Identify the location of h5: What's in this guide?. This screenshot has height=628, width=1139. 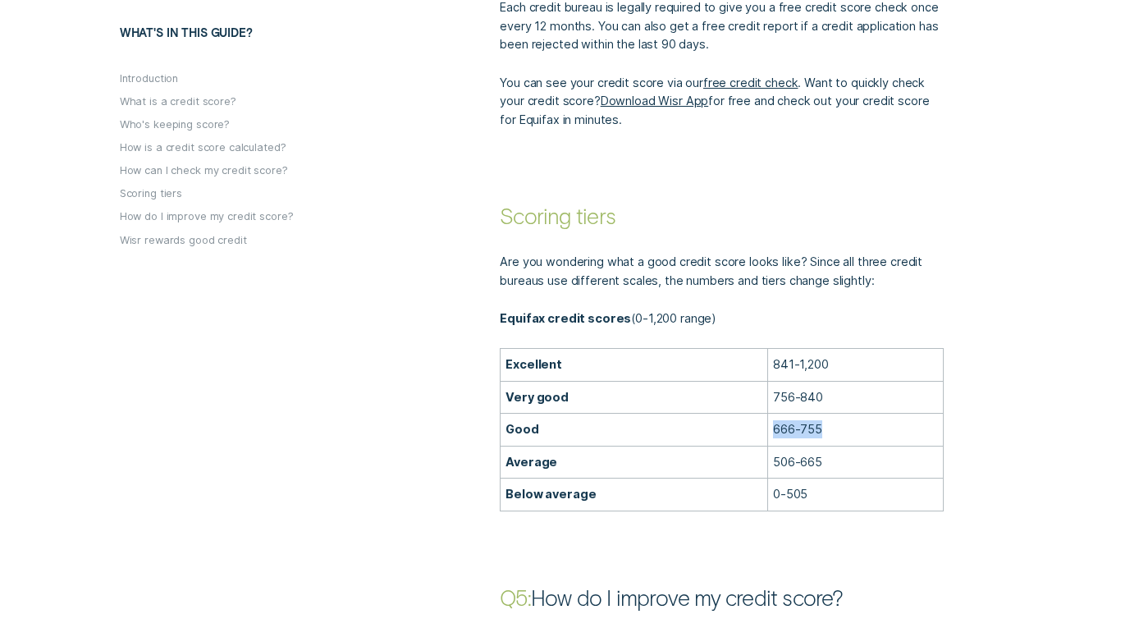
(265, 48).